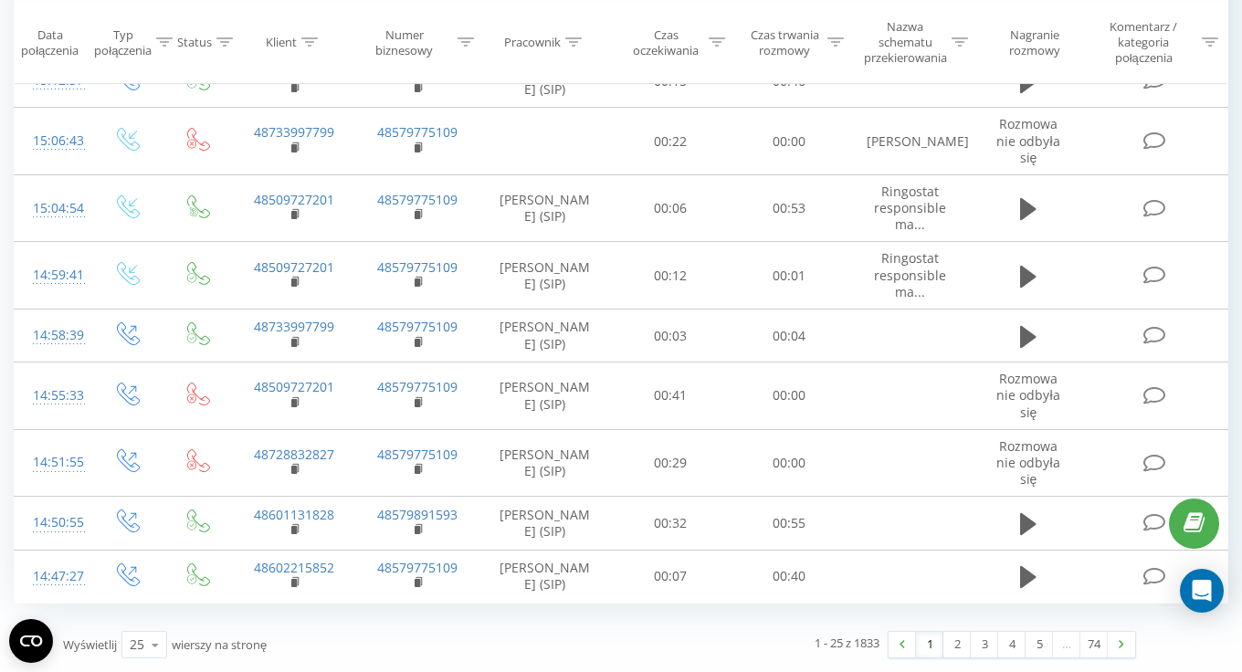  Describe the element at coordinates (670, 396) in the screenshot. I see `td: 00:41` at that location.